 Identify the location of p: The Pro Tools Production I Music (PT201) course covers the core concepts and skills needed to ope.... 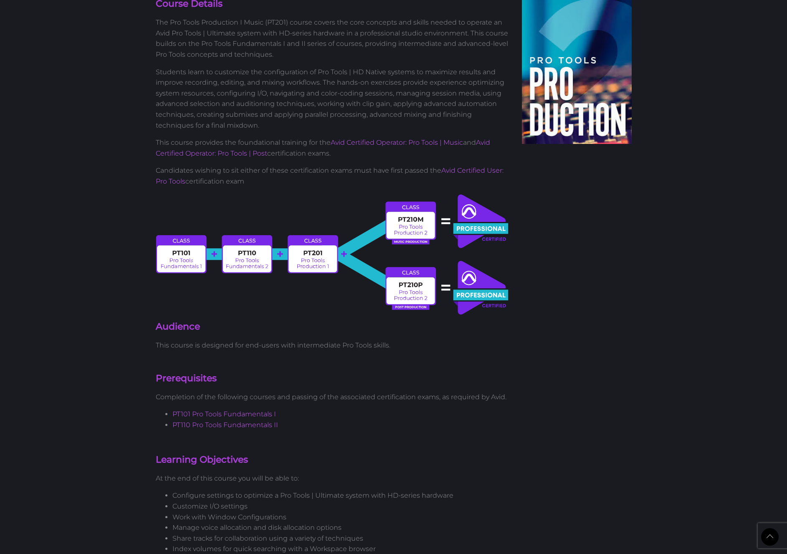
(333, 38).